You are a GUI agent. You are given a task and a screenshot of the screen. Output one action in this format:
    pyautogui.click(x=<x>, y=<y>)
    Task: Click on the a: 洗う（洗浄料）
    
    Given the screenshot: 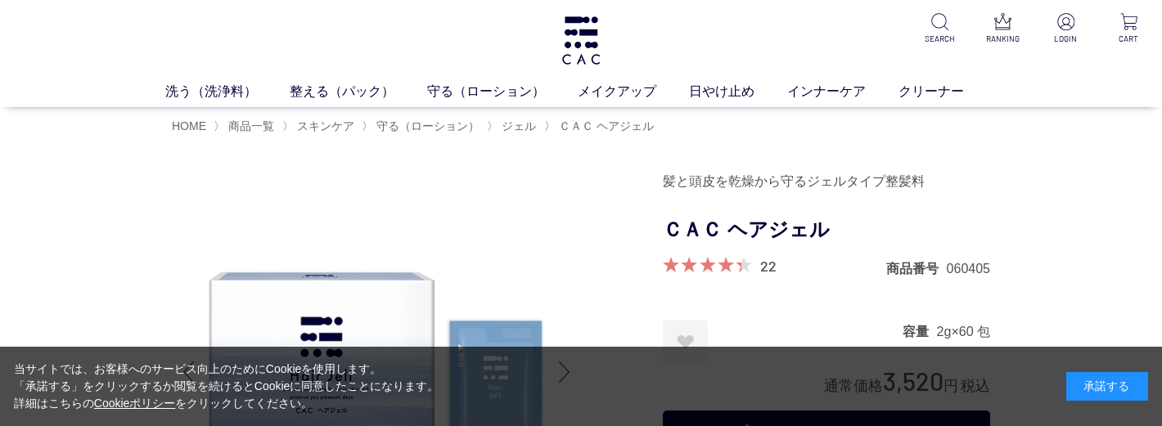 What is the action you would take?
    pyautogui.click(x=228, y=91)
    